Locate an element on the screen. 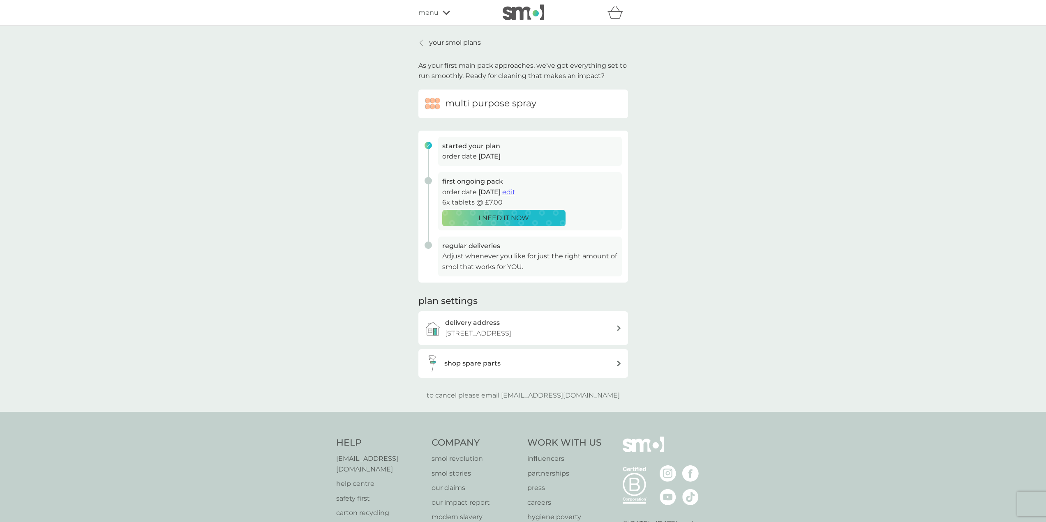  a: our impact report is located at coordinates (475, 503).